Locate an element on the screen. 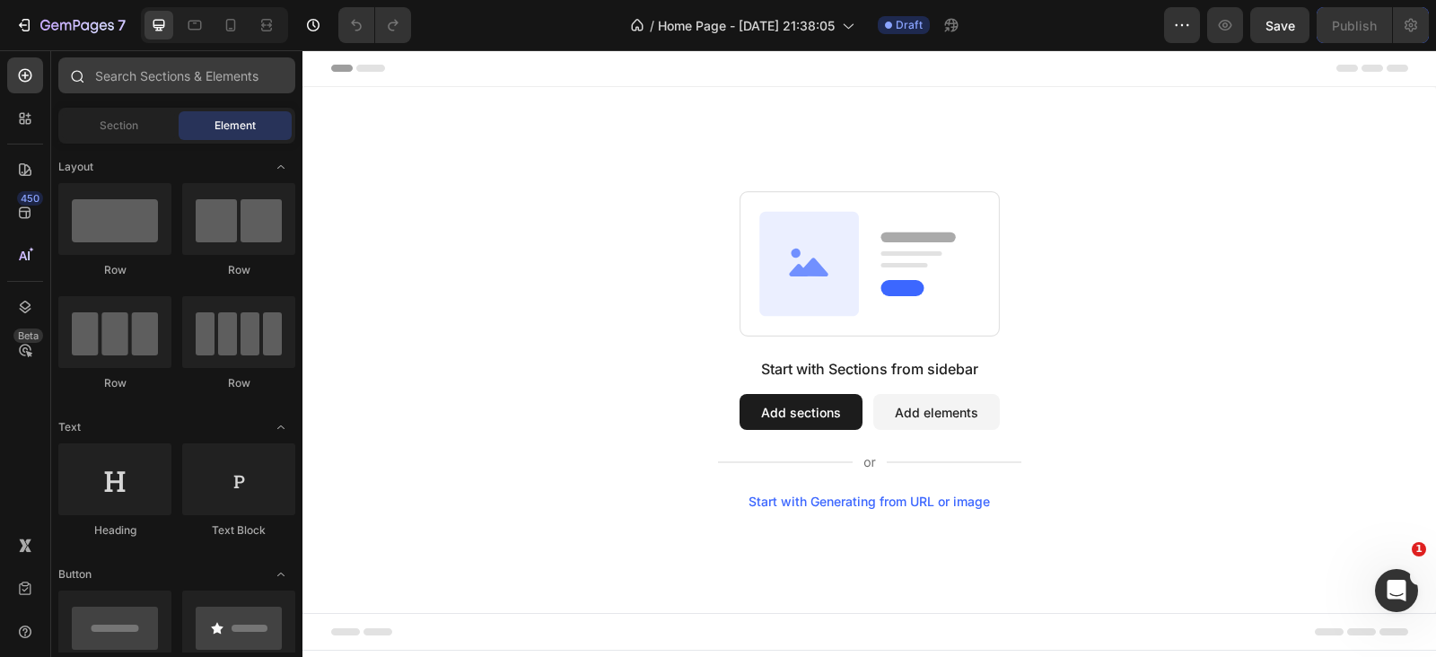 This screenshot has height=657, width=1436. p: 7 is located at coordinates (121, 25).